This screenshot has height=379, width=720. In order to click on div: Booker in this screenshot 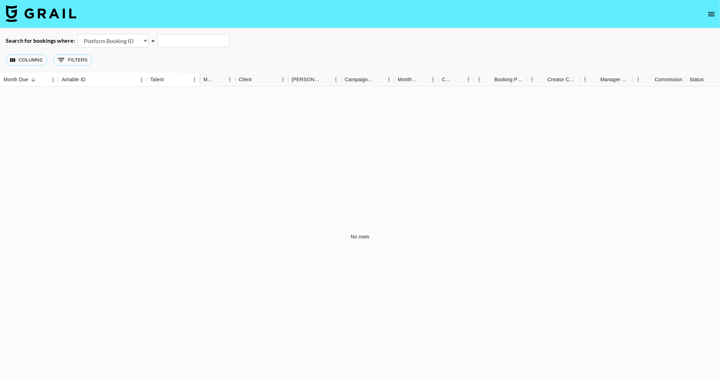, I will do `click(315, 80)`.